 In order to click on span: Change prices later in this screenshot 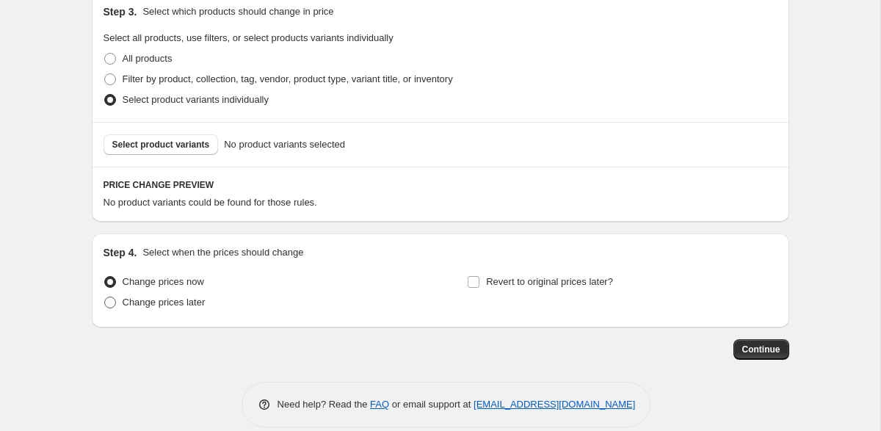, I will do `click(164, 302)`.